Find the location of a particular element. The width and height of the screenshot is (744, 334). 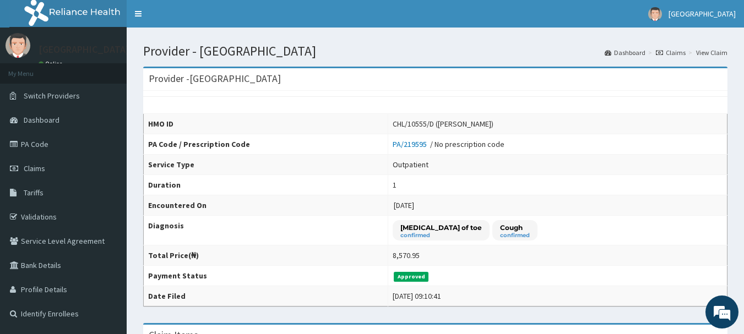

a: Claims is located at coordinates (671, 52).